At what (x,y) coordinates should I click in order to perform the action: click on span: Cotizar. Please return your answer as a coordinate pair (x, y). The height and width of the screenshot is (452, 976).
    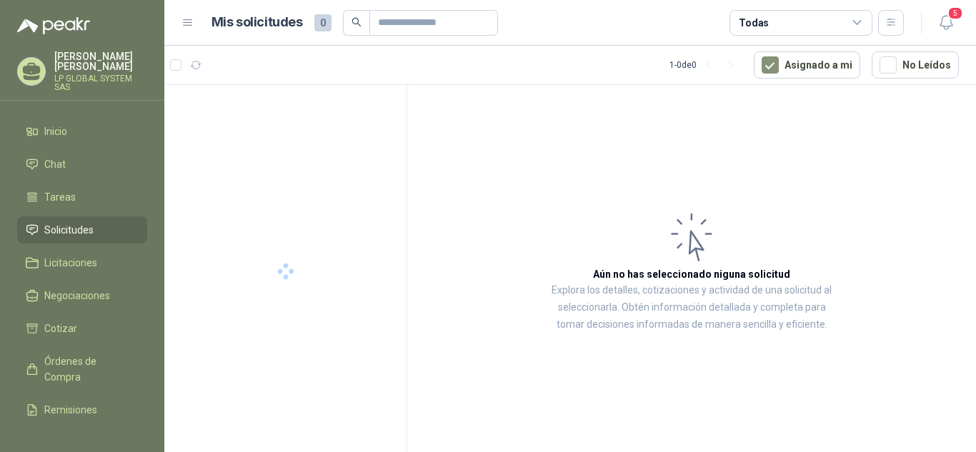
    Looking at the image, I should click on (61, 329).